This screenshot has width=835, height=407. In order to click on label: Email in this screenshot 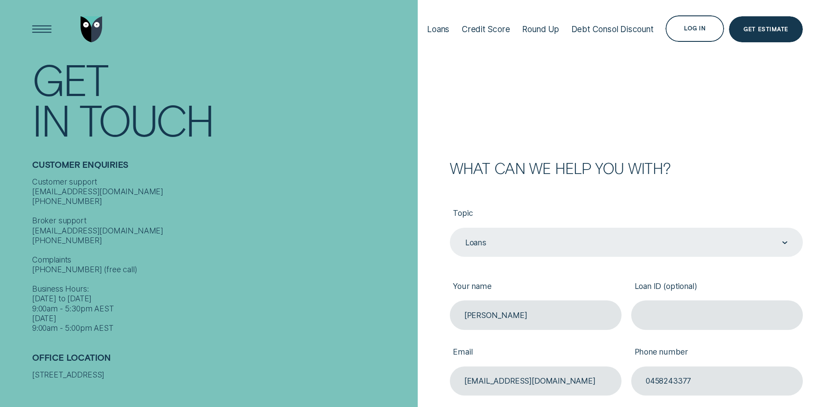, I will do `click(536, 353)`.